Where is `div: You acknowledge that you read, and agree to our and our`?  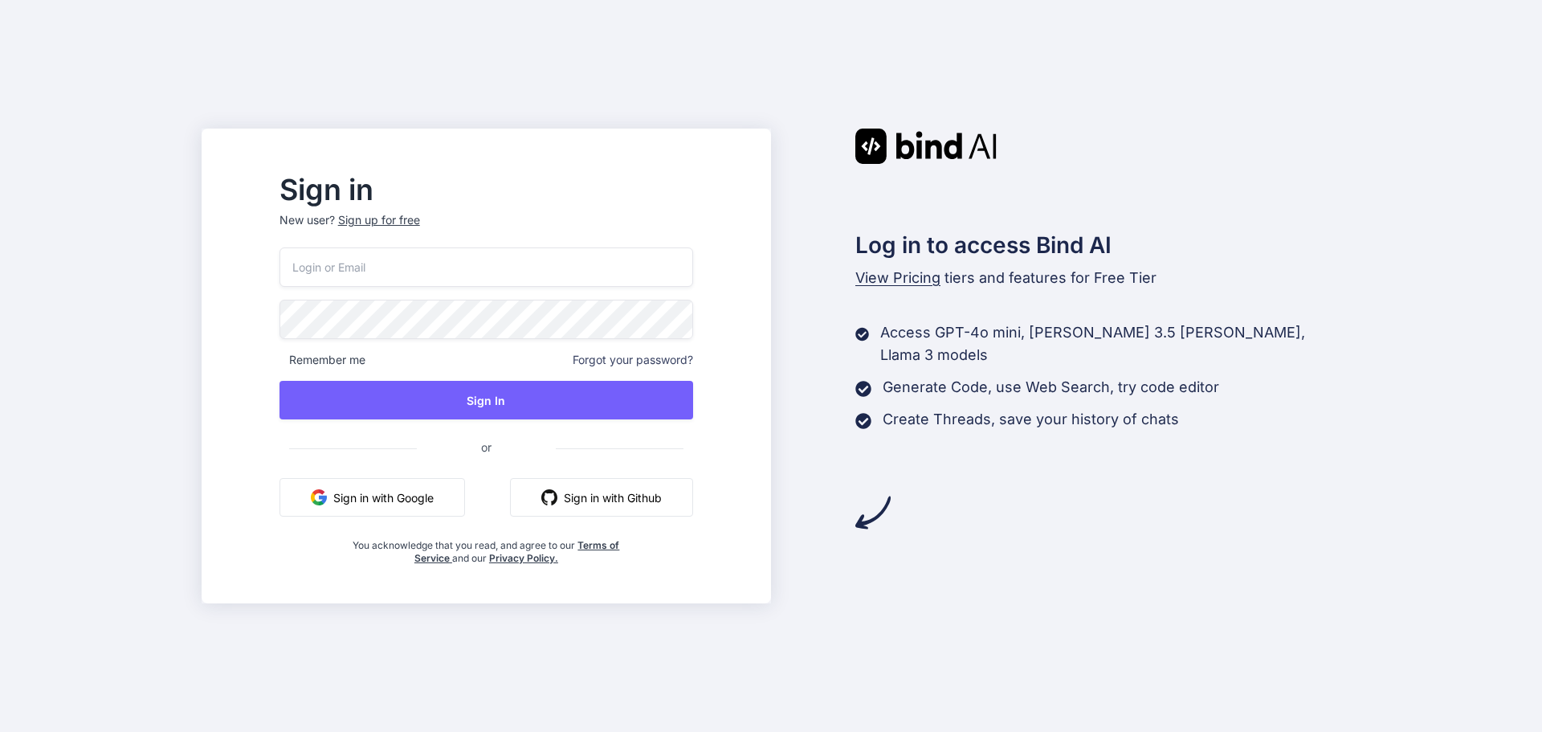
div: You acknowledge that you read, and agree to our and our is located at coordinates (487, 547).